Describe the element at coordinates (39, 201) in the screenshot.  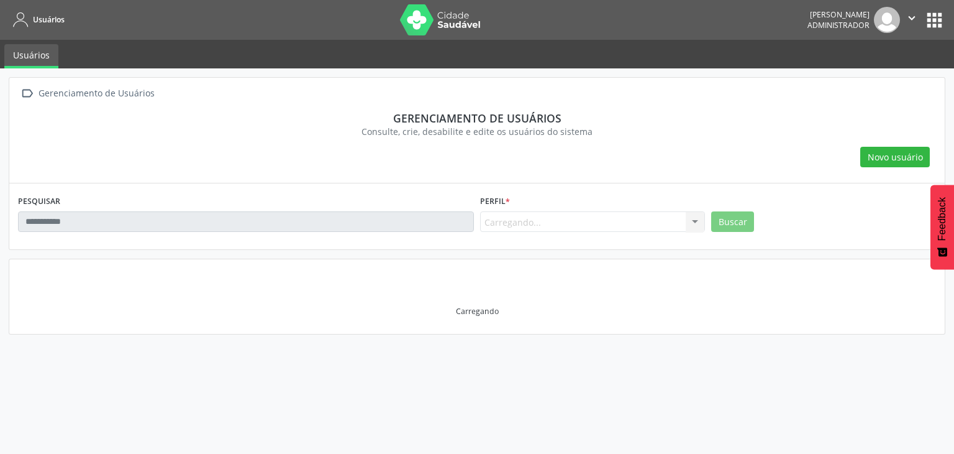
I see `label: PESQUISAR` at that location.